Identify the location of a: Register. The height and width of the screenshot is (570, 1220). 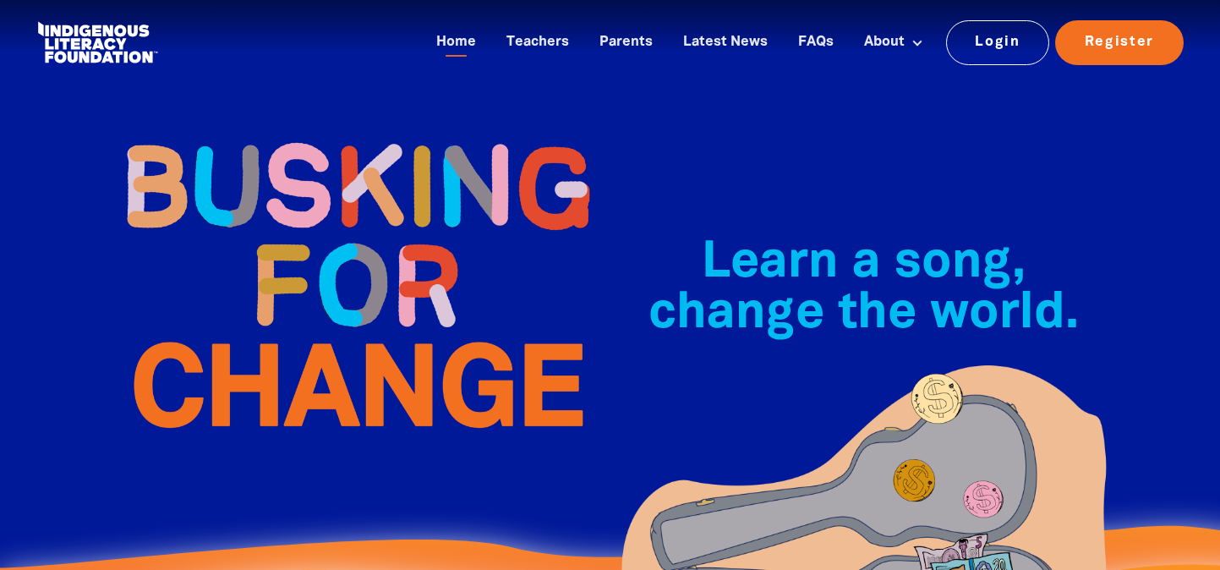
(1120, 42).